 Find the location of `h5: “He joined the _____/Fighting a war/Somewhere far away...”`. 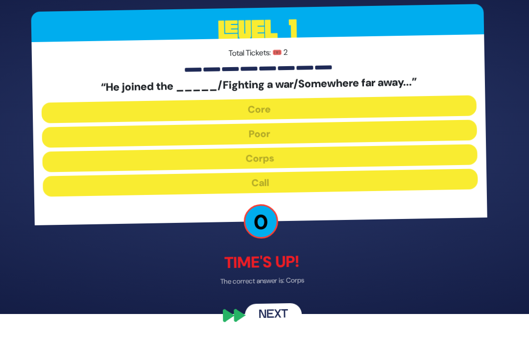

h5: “He joined the _____/Fighting a war/Somewhere far away...” is located at coordinates (264, 84).